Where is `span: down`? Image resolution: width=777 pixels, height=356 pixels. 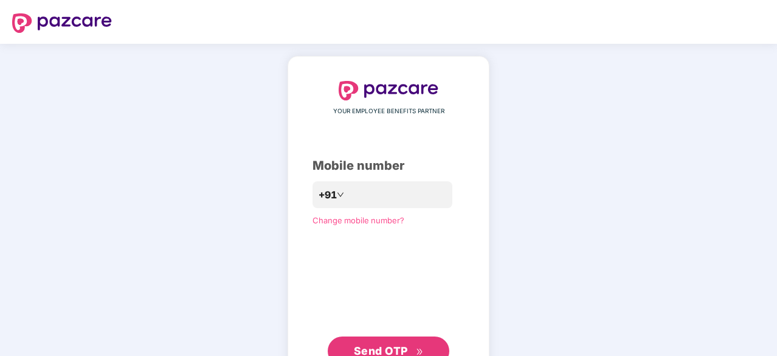 span: down is located at coordinates (341, 195).